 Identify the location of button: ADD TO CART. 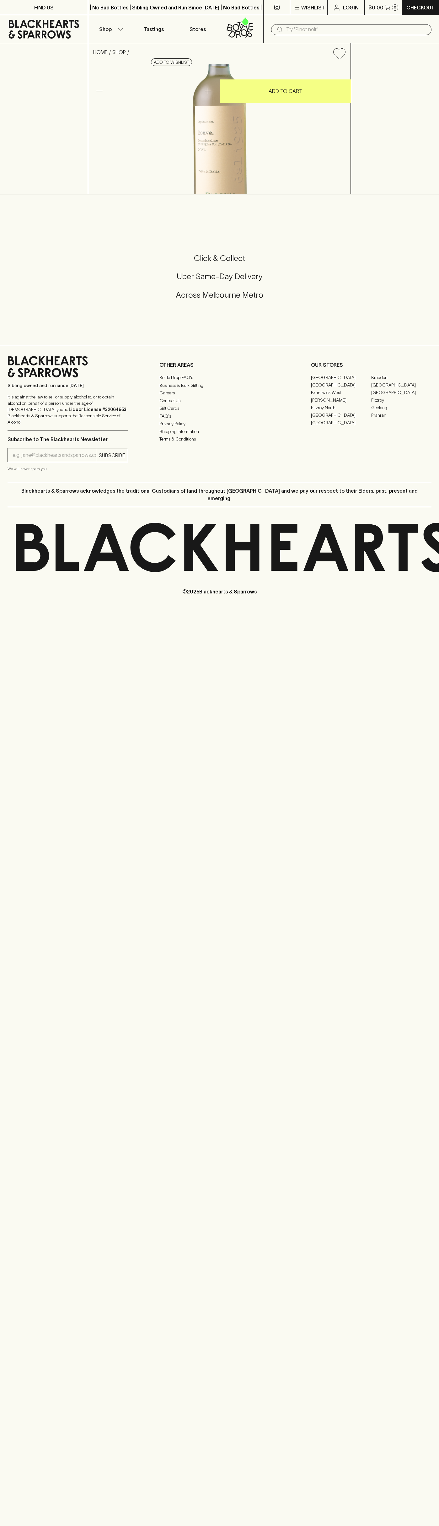
(285, 91).